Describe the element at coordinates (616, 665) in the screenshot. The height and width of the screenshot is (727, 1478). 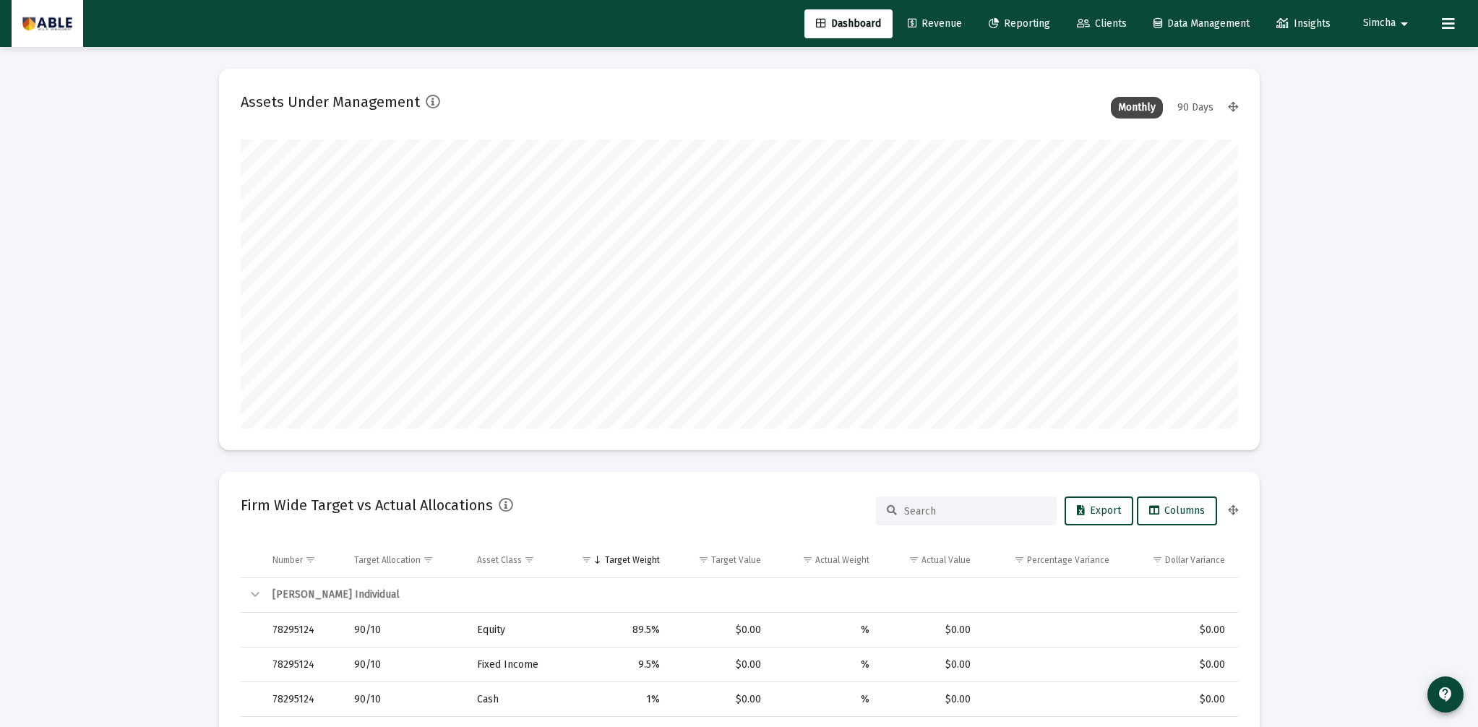
I see `div: 9.5%` at that location.